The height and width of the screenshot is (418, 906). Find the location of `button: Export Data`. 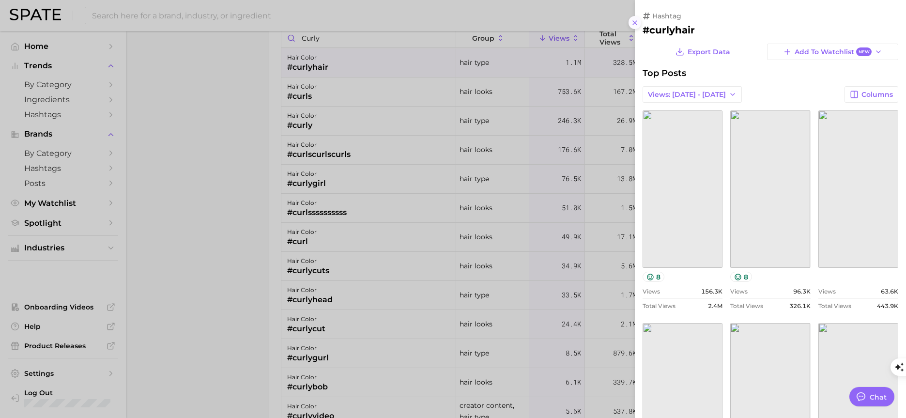

button: Export Data is located at coordinates (703, 52).